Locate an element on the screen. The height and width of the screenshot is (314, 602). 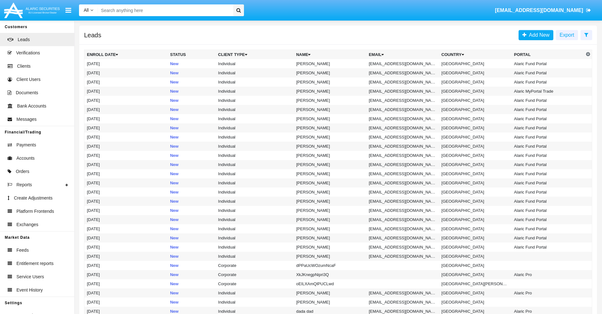
span: Event History is located at coordinates (29, 290).